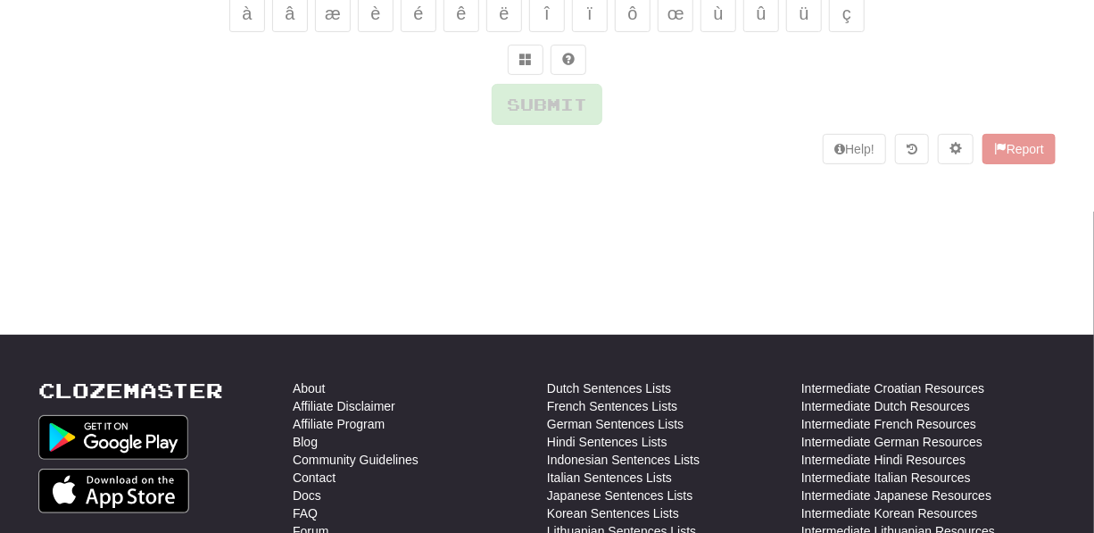 The width and height of the screenshot is (1094, 533). Describe the element at coordinates (355, 459) in the screenshot. I see `a: Community Guidelines` at that location.